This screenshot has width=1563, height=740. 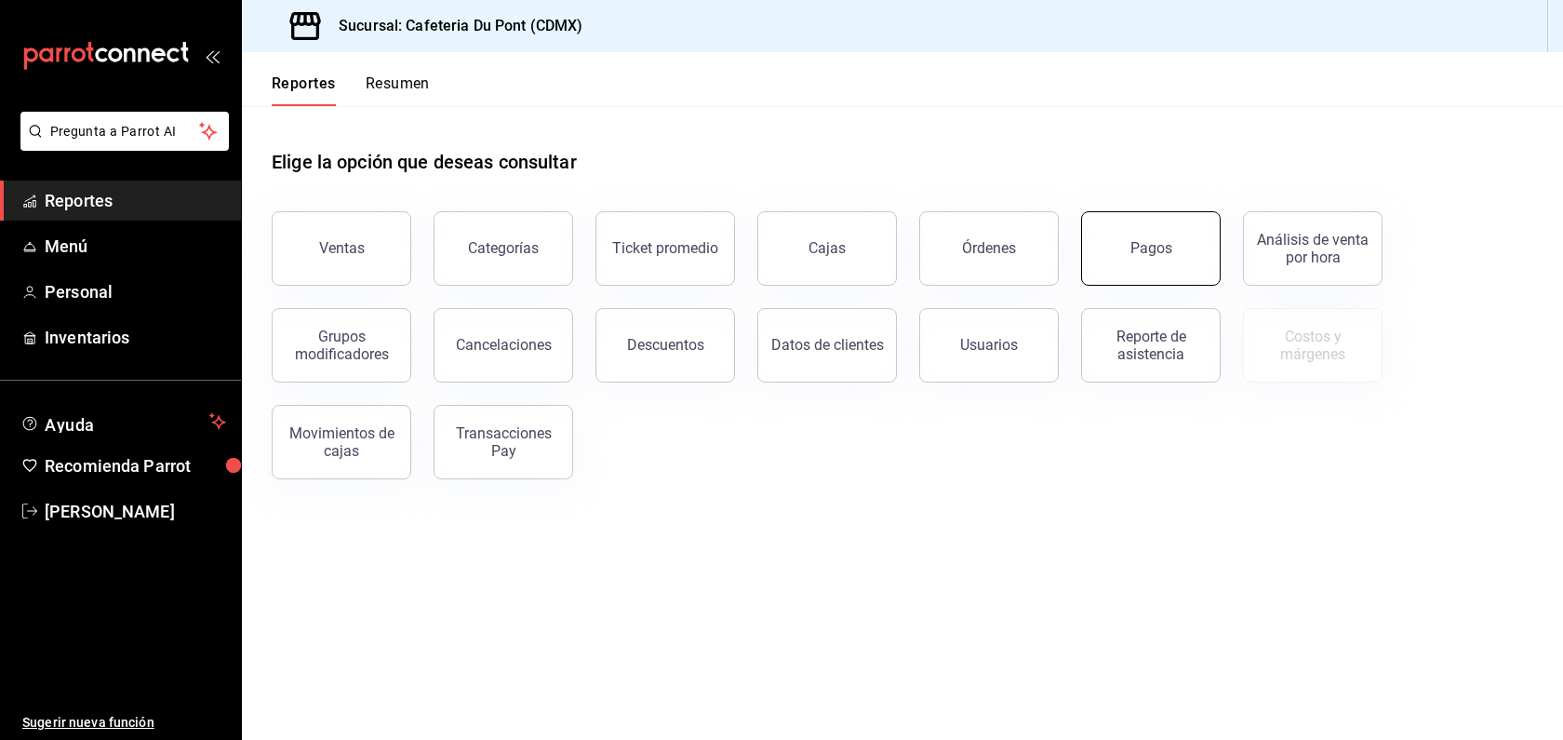 What do you see at coordinates (341, 345) in the screenshot?
I see `button: Grupos modificadores` at bounding box center [341, 345].